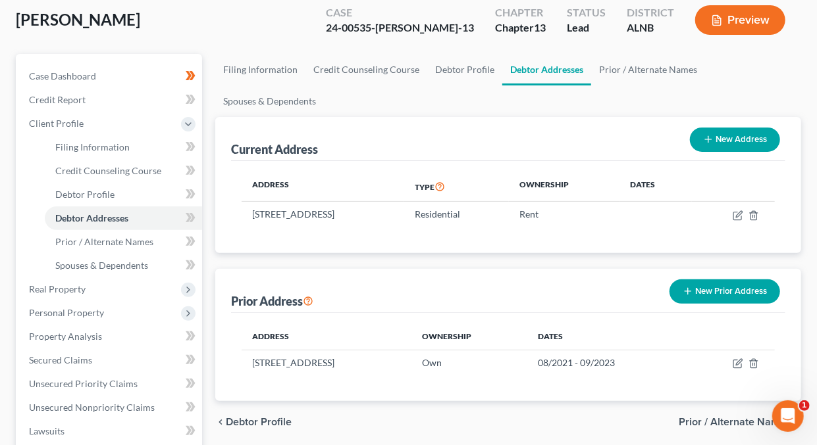 The height and width of the screenshot is (445, 817). I want to click on span: Lawsuits, so click(47, 431).